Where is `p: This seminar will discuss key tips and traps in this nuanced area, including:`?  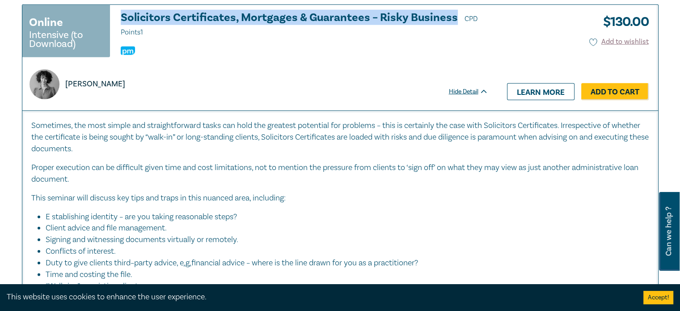 p: This seminar will discuss key tips and traps in this nuanced area, including: is located at coordinates (340, 198).